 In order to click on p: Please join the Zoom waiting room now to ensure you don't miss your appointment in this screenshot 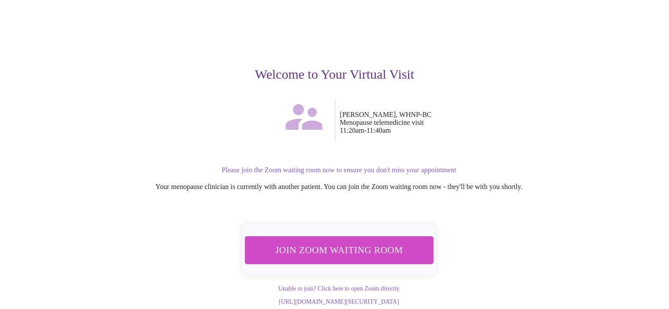, I will do `click(339, 170)`.